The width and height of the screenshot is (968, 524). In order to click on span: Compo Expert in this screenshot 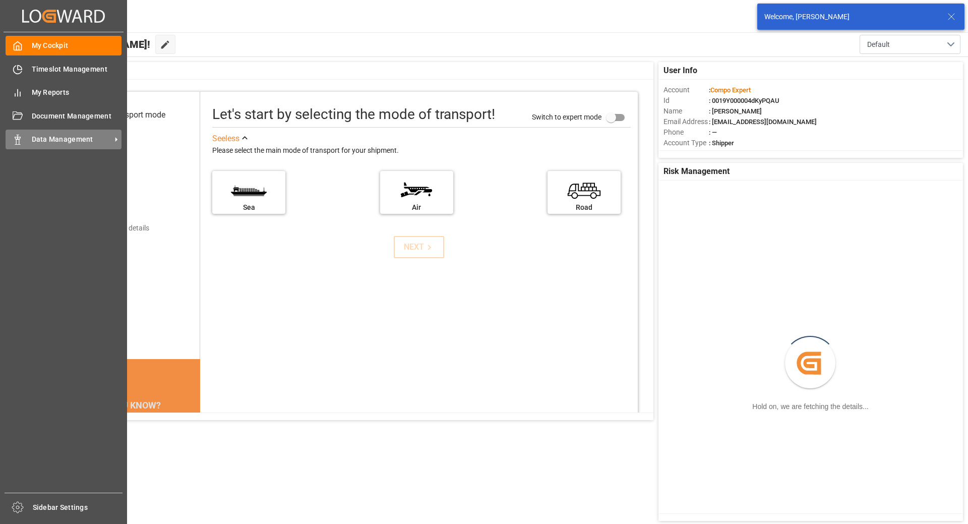, I will do `click(731, 90)`.